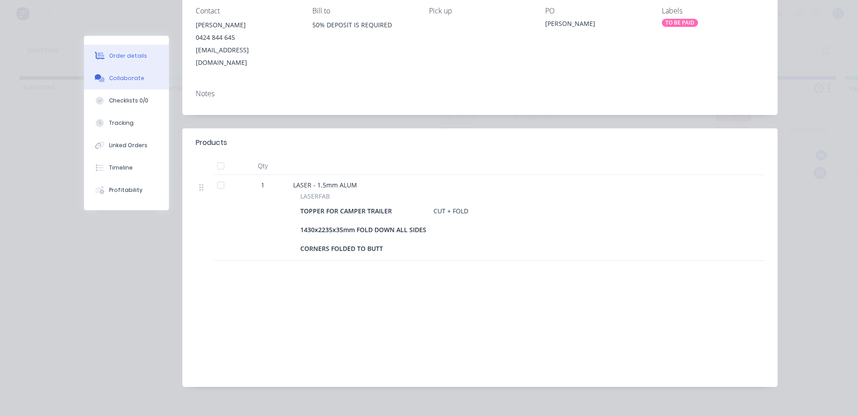 Image resolution: width=858 pixels, height=416 pixels. What do you see at coordinates (680, 23) in the screenshot?
I see `div: TO BE PAID` at bounding box center [680, 23].